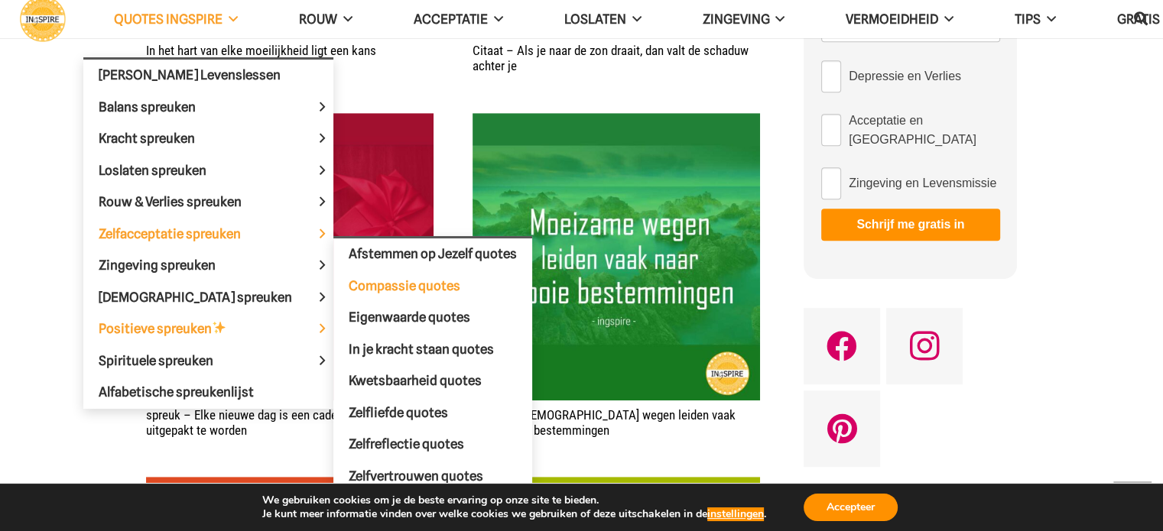  What do you see at coordinates (831, 183) in the screenshot?
I see `input: Zingeving en Levensmissie` at bounding box center [831, 183].